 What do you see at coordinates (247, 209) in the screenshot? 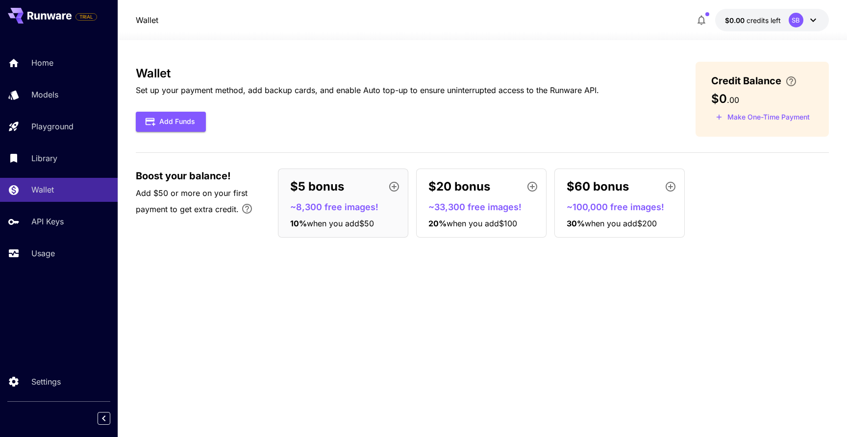
I see `button: Bonus applies only to your first payment, up to 30% on the first $1,000.` at bounding box center [247, 209].